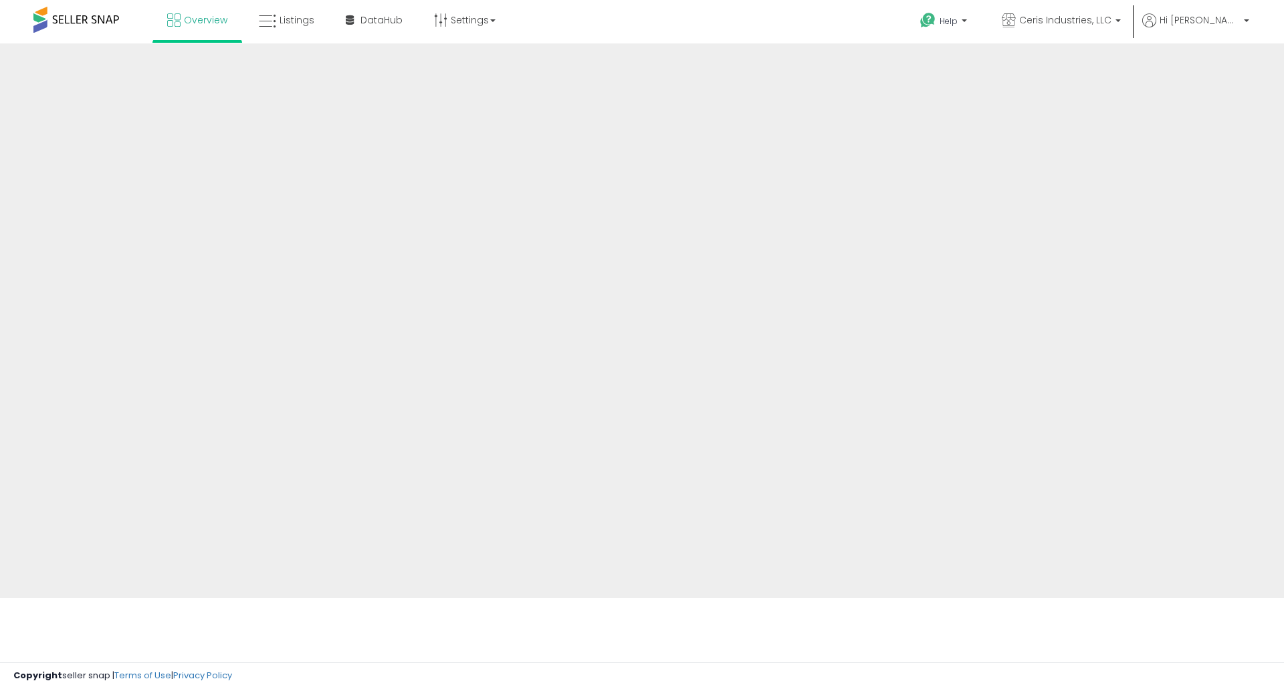 The width and height of the screenshot is (1284, 689). What do you see at coordinates (381, 20) in the screenshot?
I see `span: DataHub` at bounding box center [381, 20].